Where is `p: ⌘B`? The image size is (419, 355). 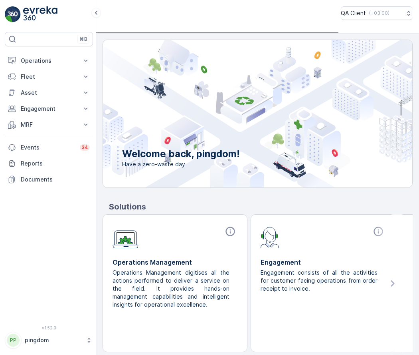 p: ⌘B is located at coordinates (83, 39).